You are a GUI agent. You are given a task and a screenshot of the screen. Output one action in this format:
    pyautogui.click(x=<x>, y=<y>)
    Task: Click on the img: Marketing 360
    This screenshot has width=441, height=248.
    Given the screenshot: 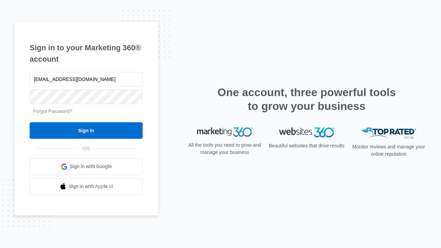 What is the action you would take?
    pyautogui.click(x=224, y=132)
    